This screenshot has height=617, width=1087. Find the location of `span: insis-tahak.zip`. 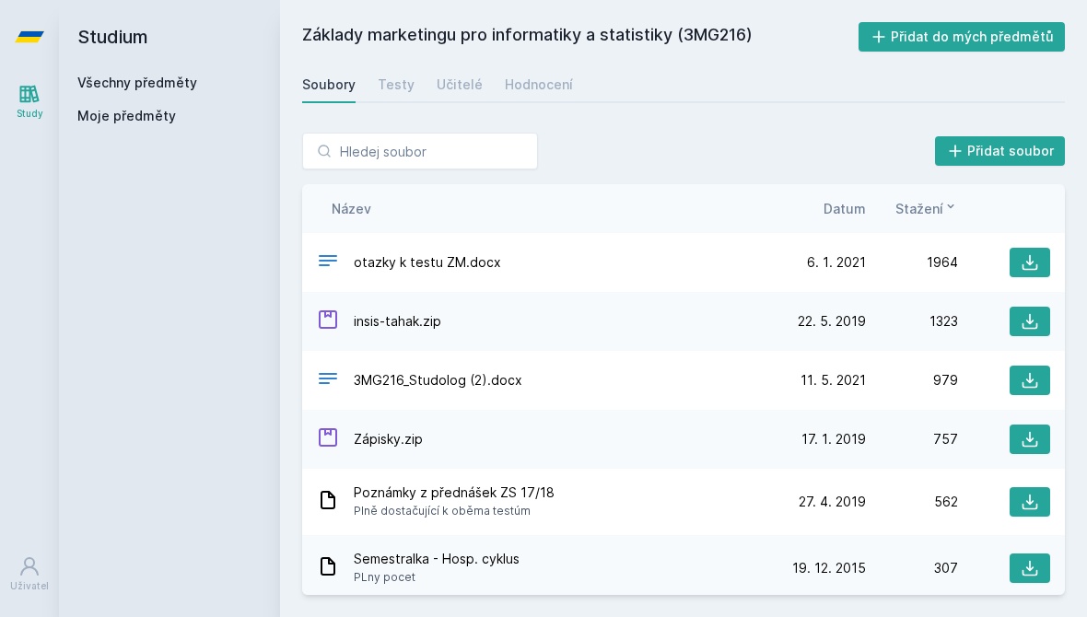

span: insis-tahak.zip is located at coordinates (397, 322).